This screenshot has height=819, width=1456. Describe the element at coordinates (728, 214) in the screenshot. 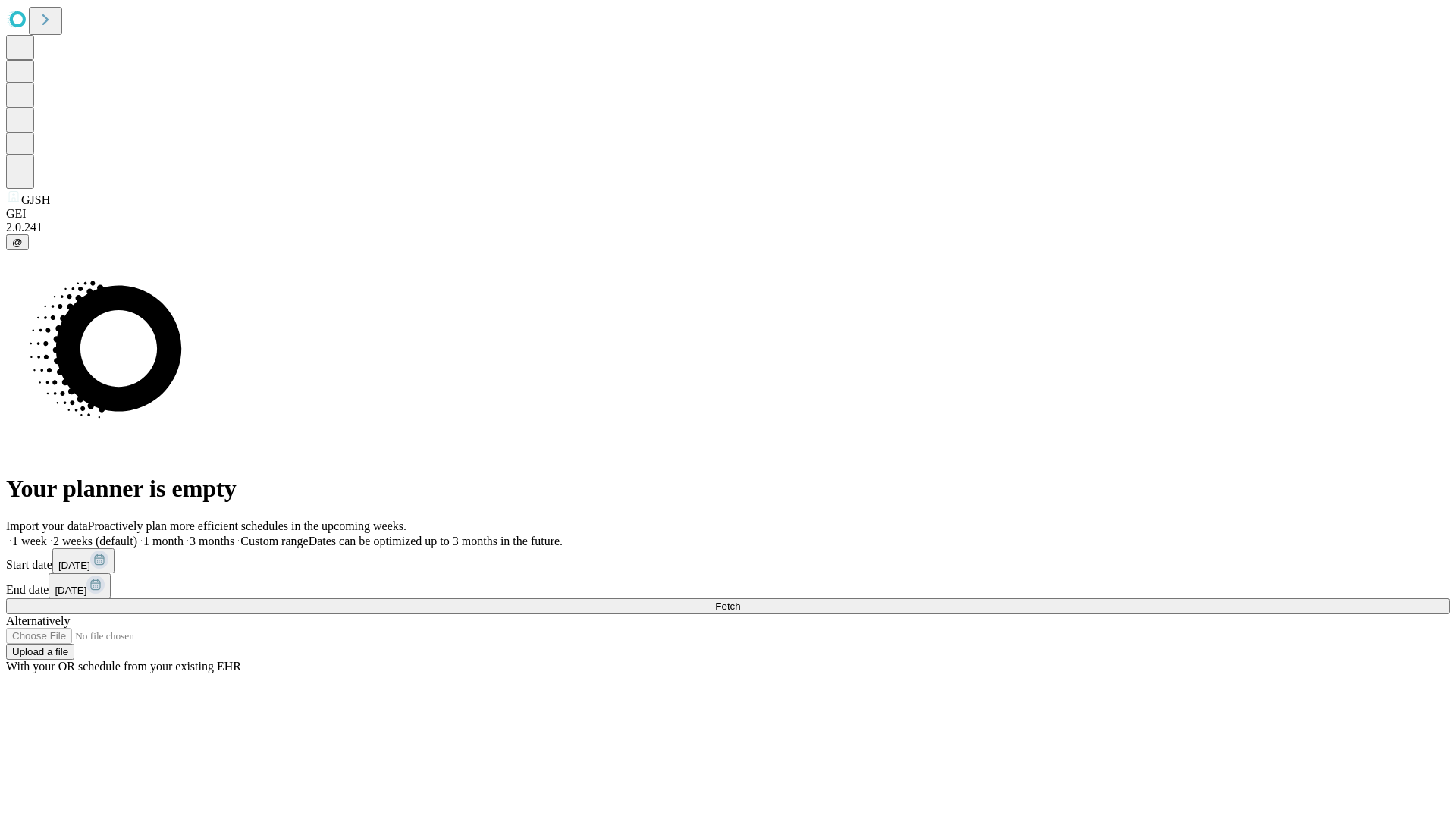

I see `div: GEI` at that location.